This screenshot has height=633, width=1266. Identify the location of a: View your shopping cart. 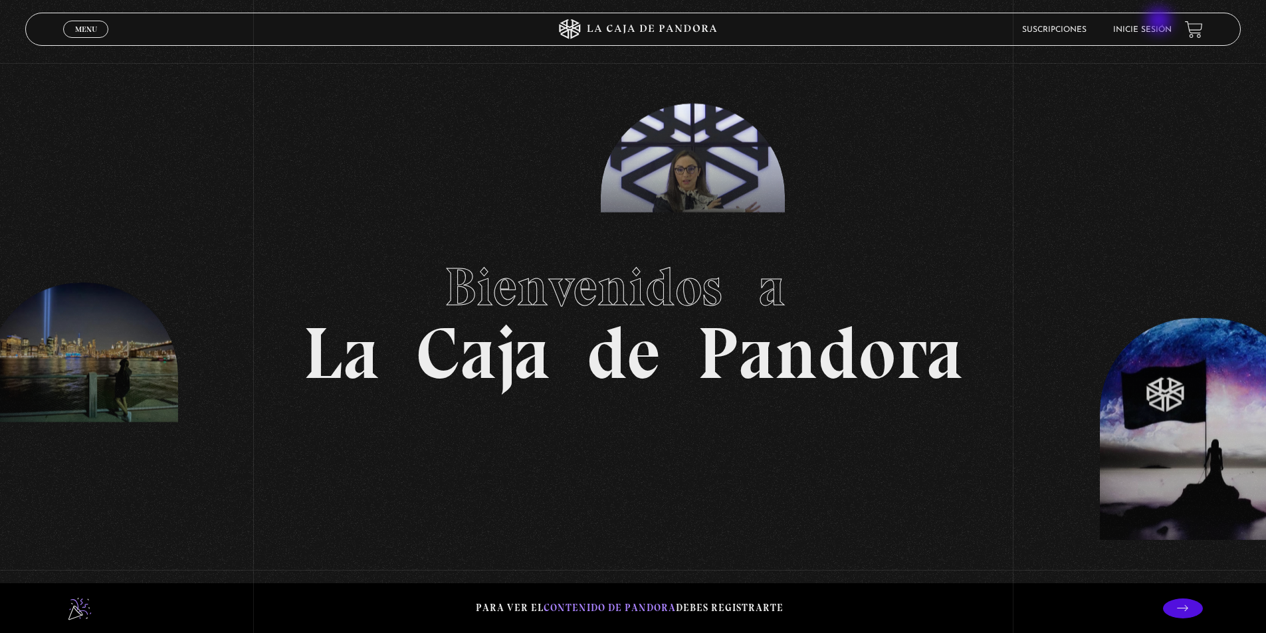
(1194, 29).